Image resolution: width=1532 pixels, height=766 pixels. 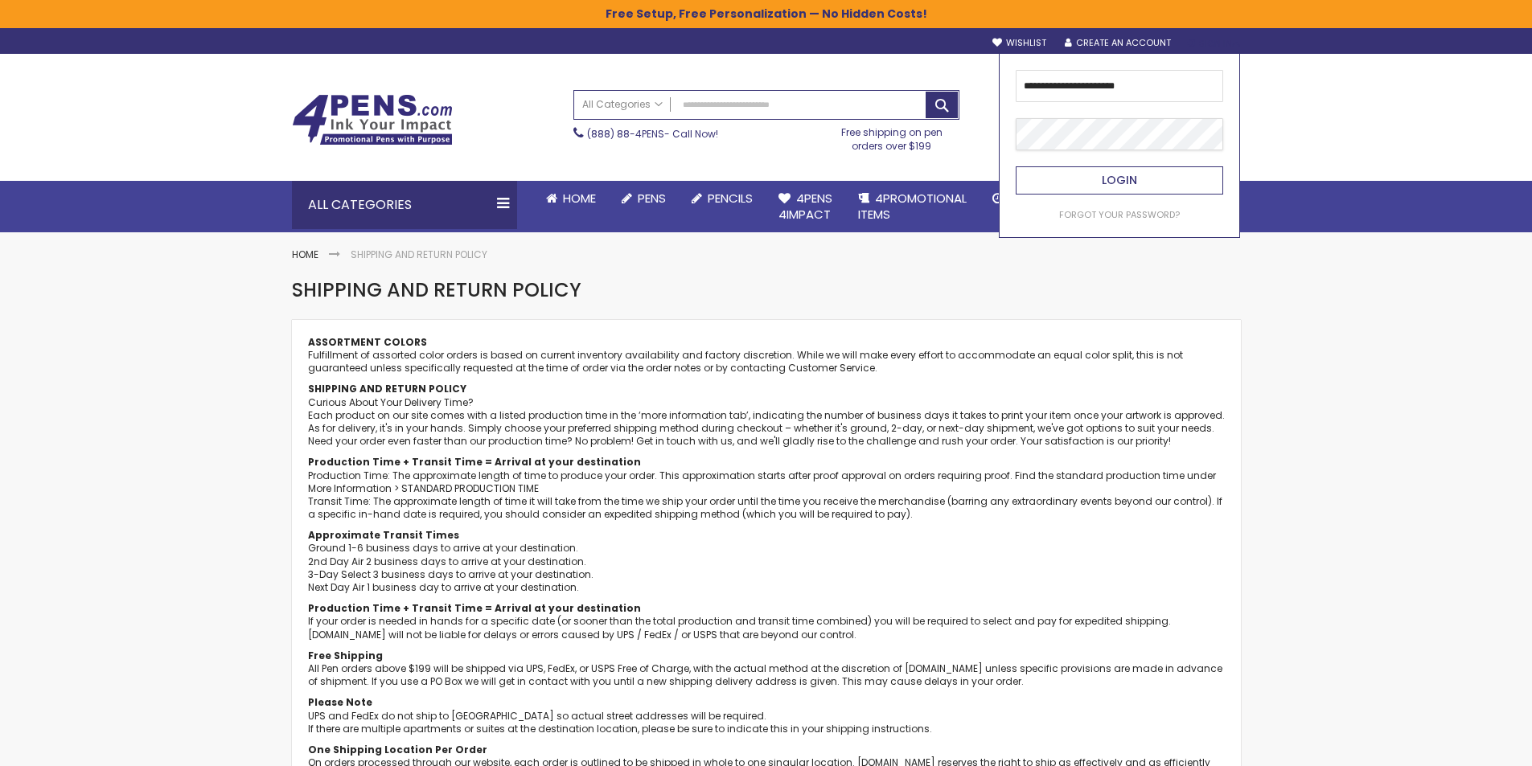 What do you see at coordinates (345, 655) in the screenshot?
I see `b: Free Shipping` at bounding box center [345, 655].